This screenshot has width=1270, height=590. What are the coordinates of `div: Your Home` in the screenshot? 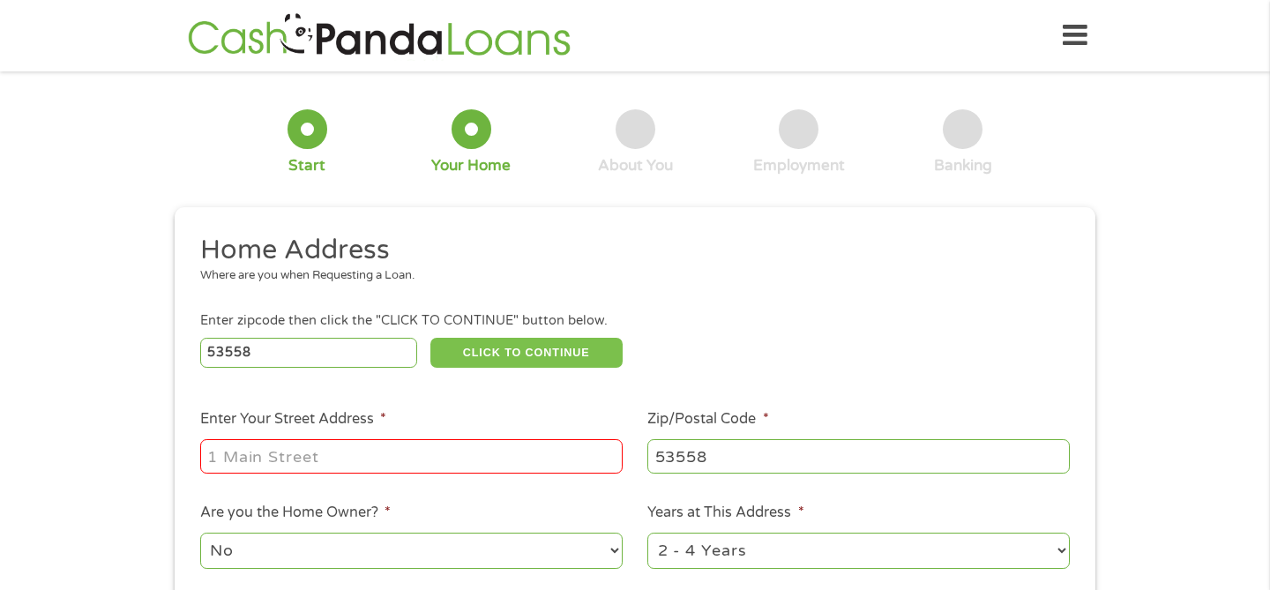 It's located at (471, 166).